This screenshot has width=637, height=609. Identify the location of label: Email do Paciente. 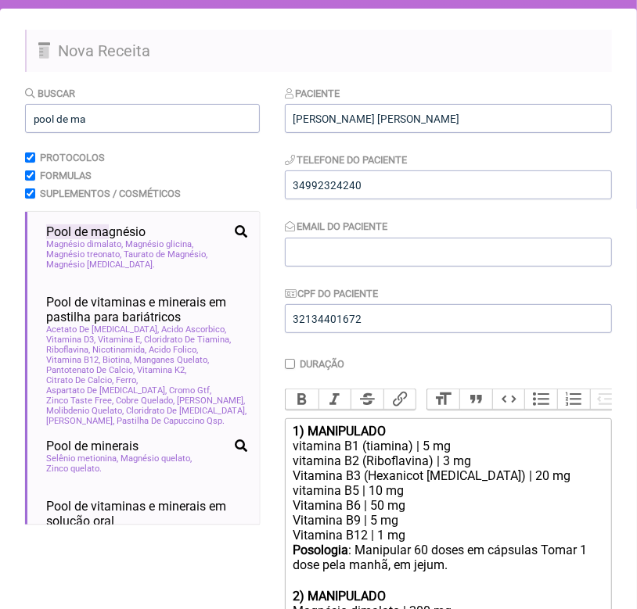
(336, 226).